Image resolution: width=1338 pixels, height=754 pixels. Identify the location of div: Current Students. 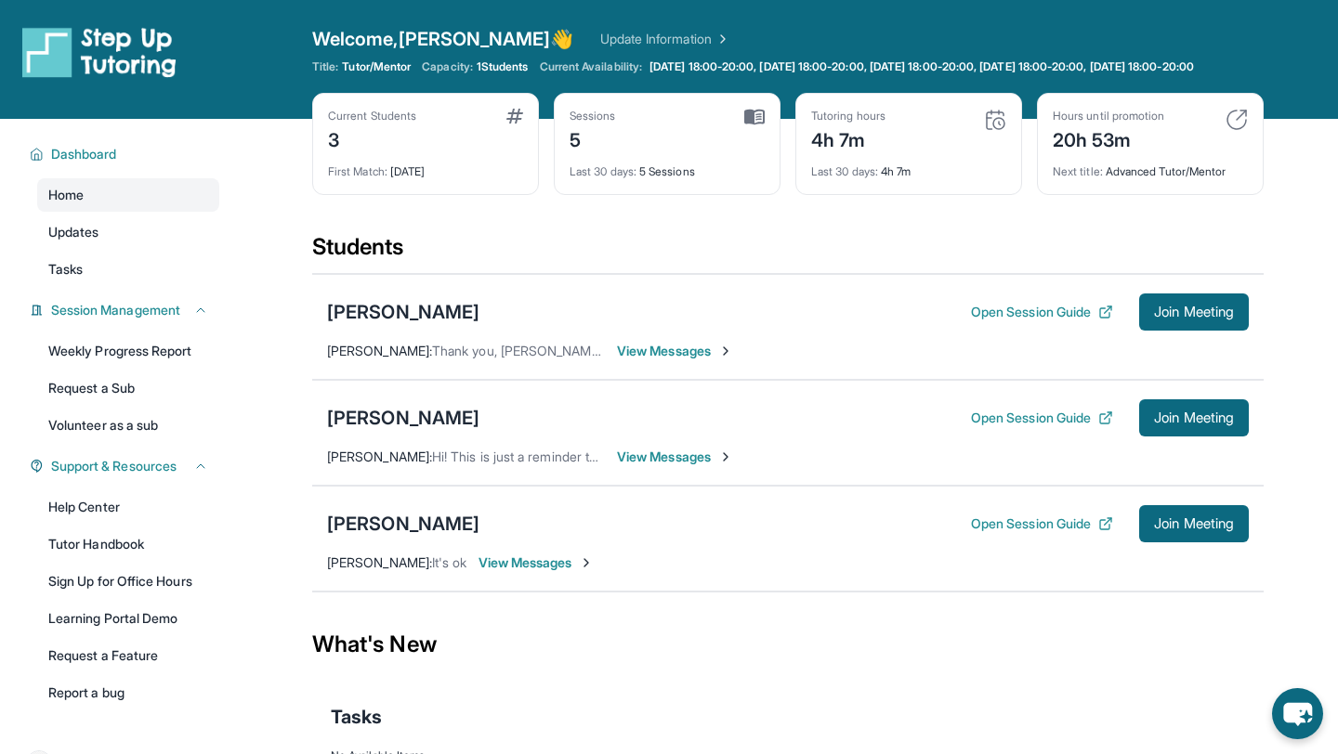
(372, 116).